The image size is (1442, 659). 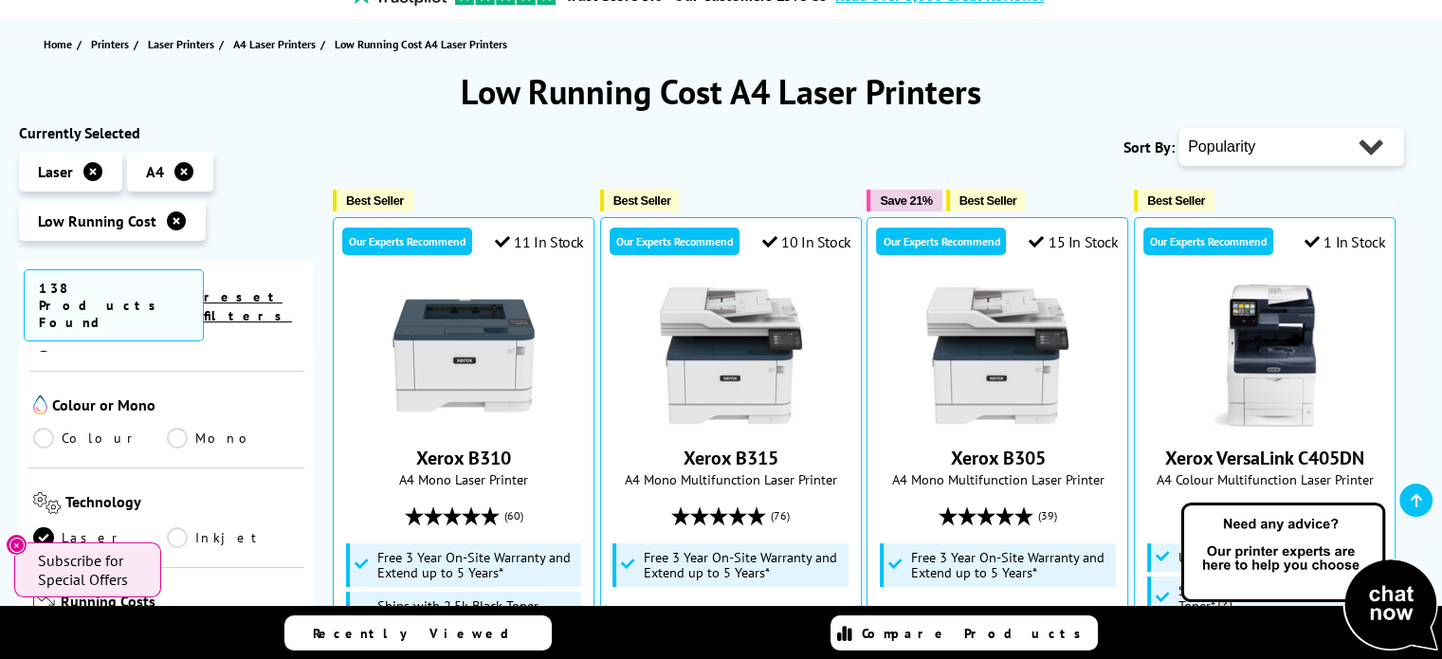 What do you see at coordinates (540, 242) in the screenshot?
I see `div: 11 In Stock` at bounding box center [540, 242].